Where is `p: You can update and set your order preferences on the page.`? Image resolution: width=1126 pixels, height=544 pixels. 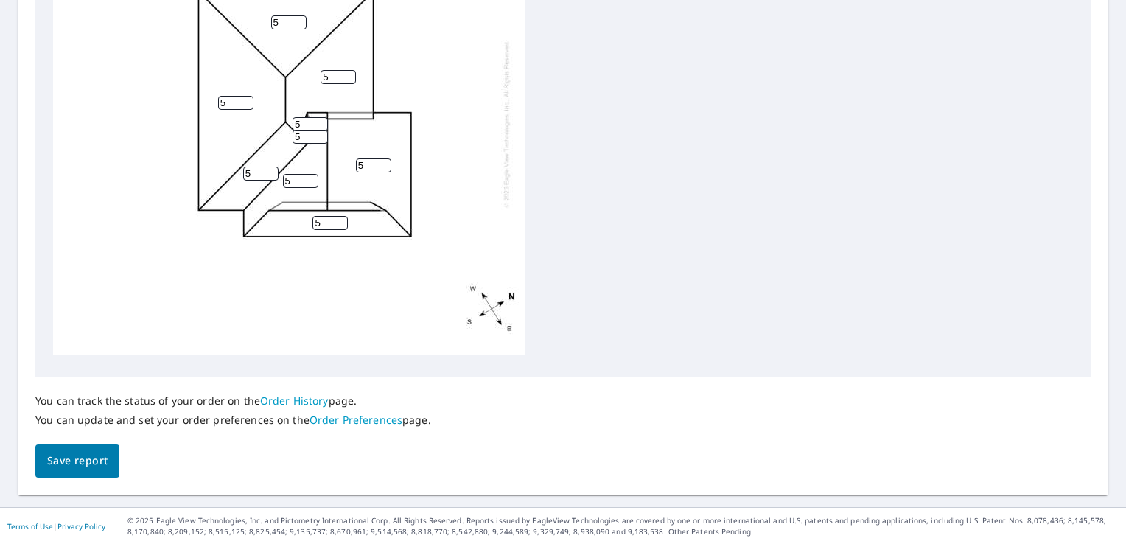 p: You can update and set your order preferences on the page. is located at coordinates (233, 420).